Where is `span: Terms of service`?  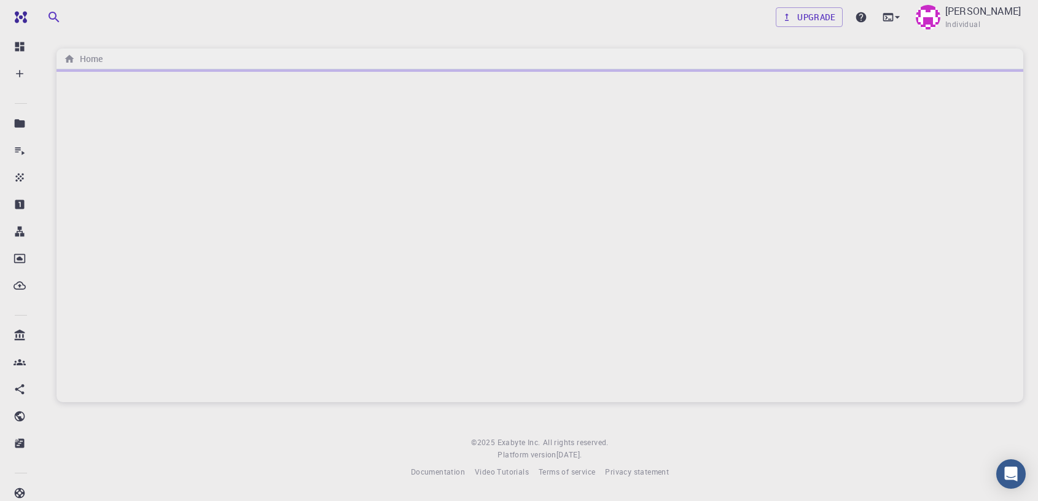 span: Terms of service is located at coordinates (567, 471).